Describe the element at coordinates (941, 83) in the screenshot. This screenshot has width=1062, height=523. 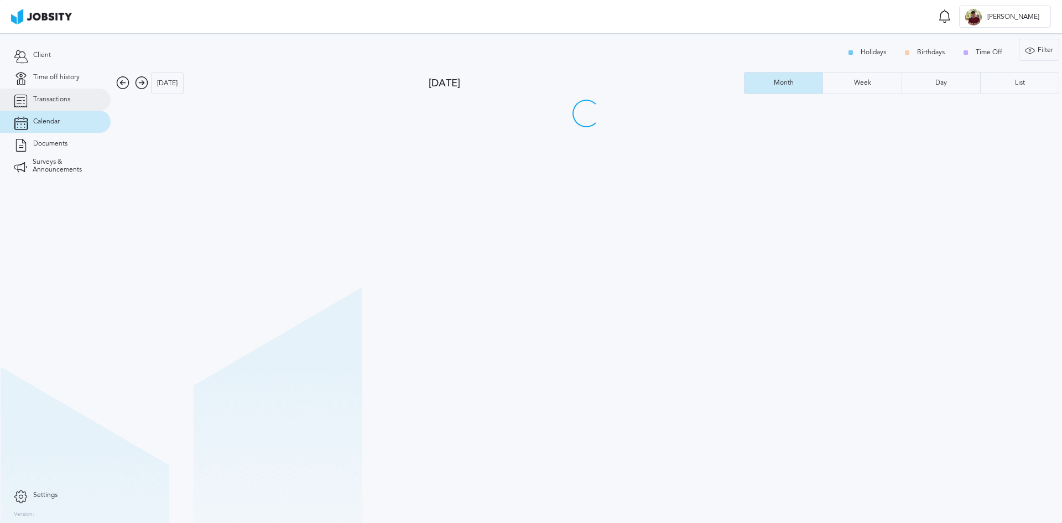
I see `div: Day` at that location.